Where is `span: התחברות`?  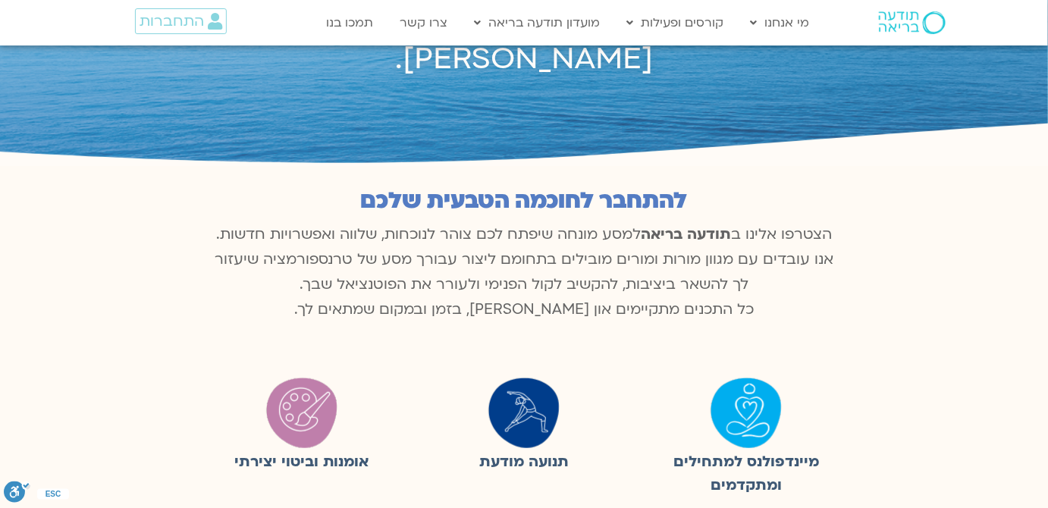
span: התחברות is located at coordinates (171, 21).